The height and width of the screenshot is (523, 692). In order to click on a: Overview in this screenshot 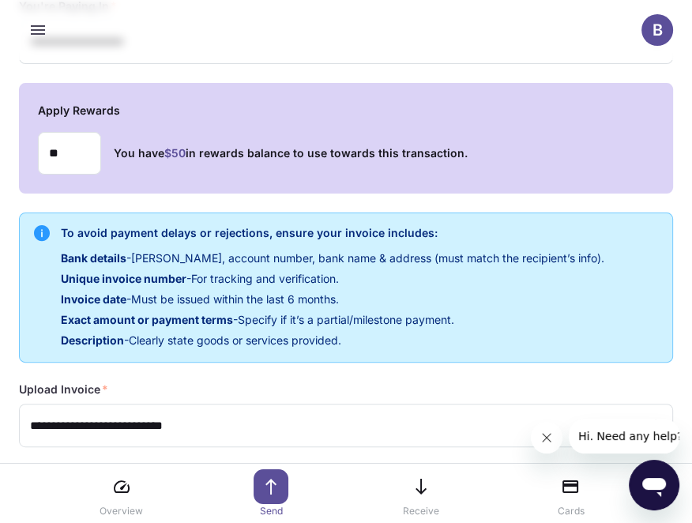, I will do `click(122, 494)`.